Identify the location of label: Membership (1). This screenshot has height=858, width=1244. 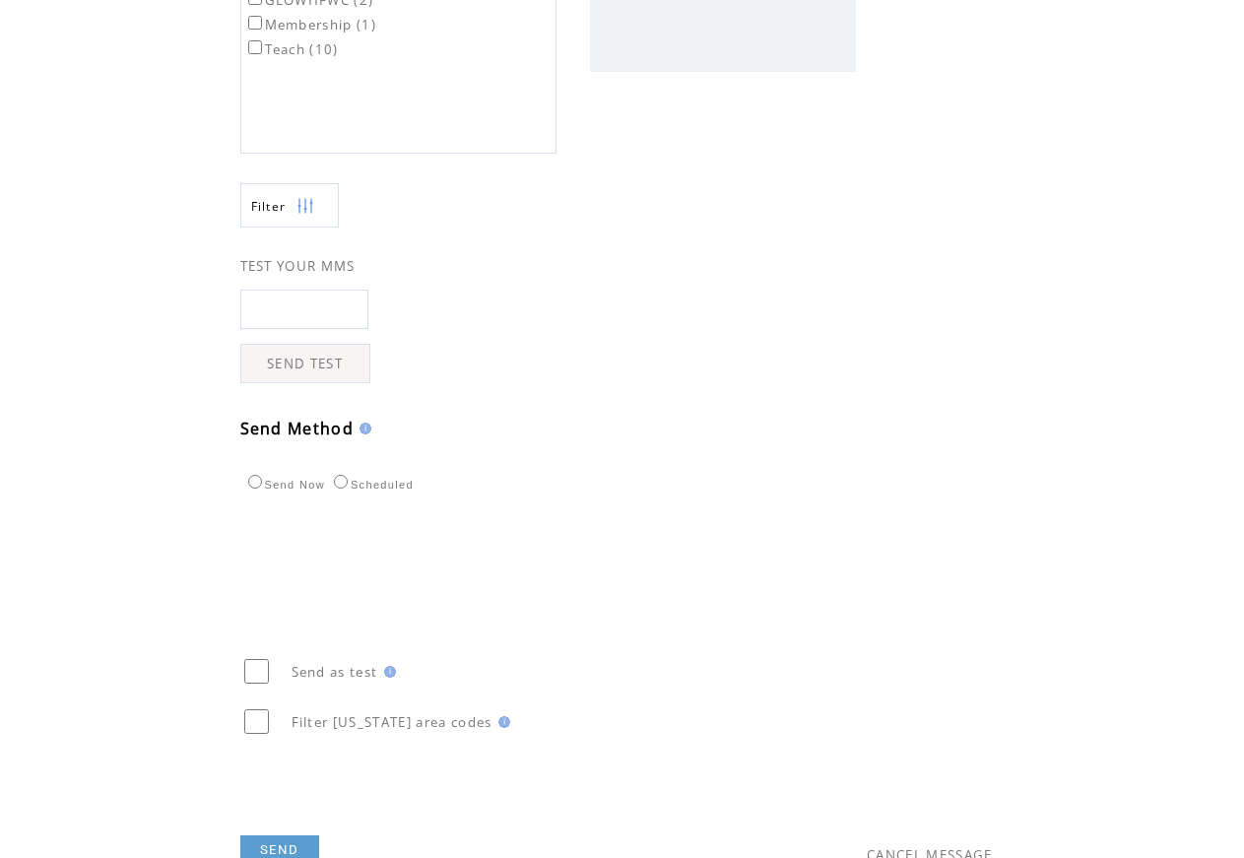
(310, 25).